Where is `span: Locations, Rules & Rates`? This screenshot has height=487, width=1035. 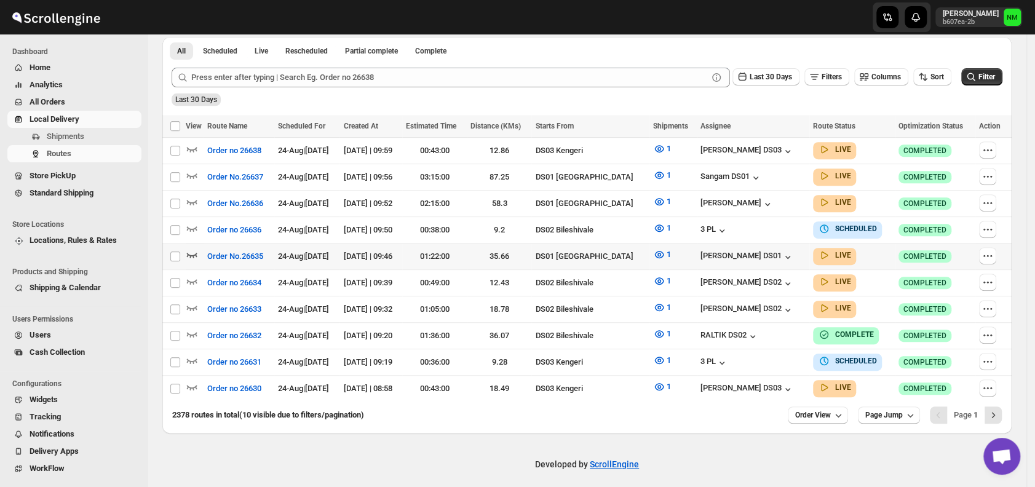
span: Locations, Rules & Rates is located at coordinates (73, 240).